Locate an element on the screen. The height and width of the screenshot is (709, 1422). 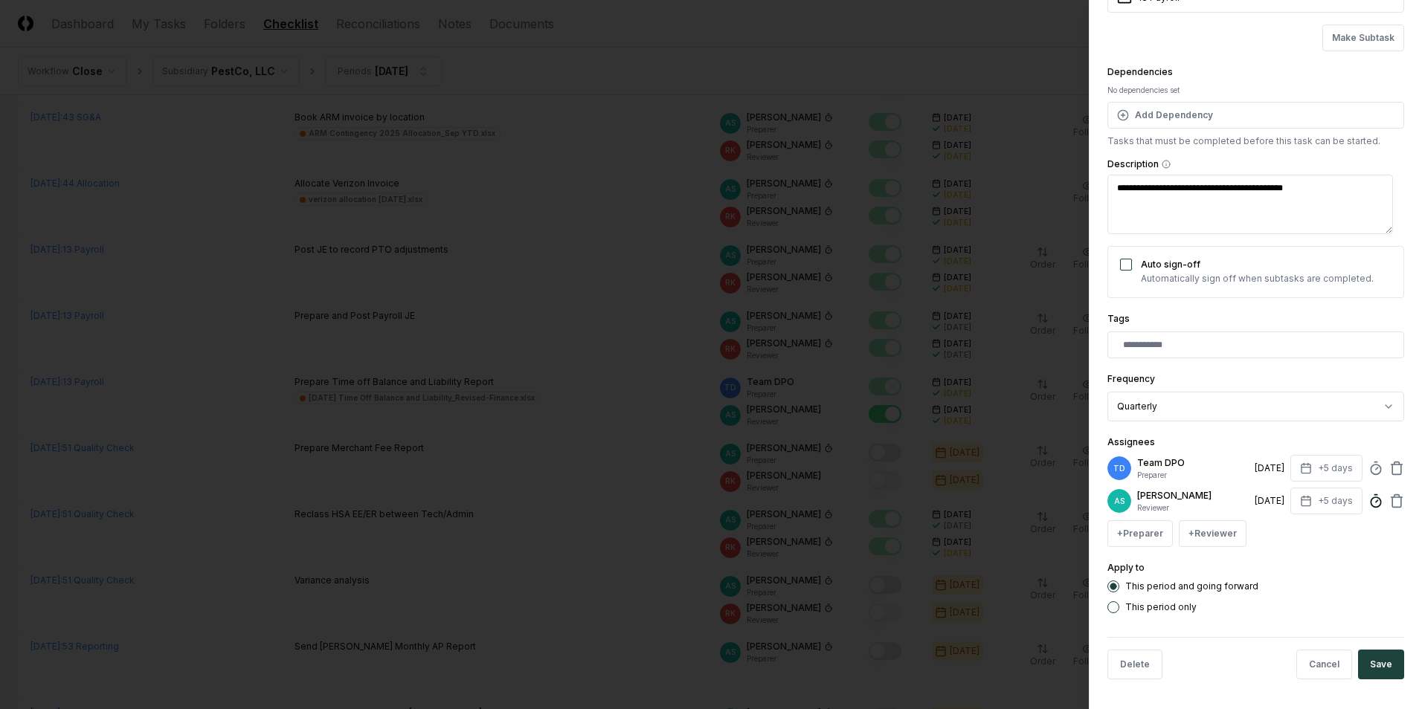
p: Preparer is located at coordinates (1193, 475).